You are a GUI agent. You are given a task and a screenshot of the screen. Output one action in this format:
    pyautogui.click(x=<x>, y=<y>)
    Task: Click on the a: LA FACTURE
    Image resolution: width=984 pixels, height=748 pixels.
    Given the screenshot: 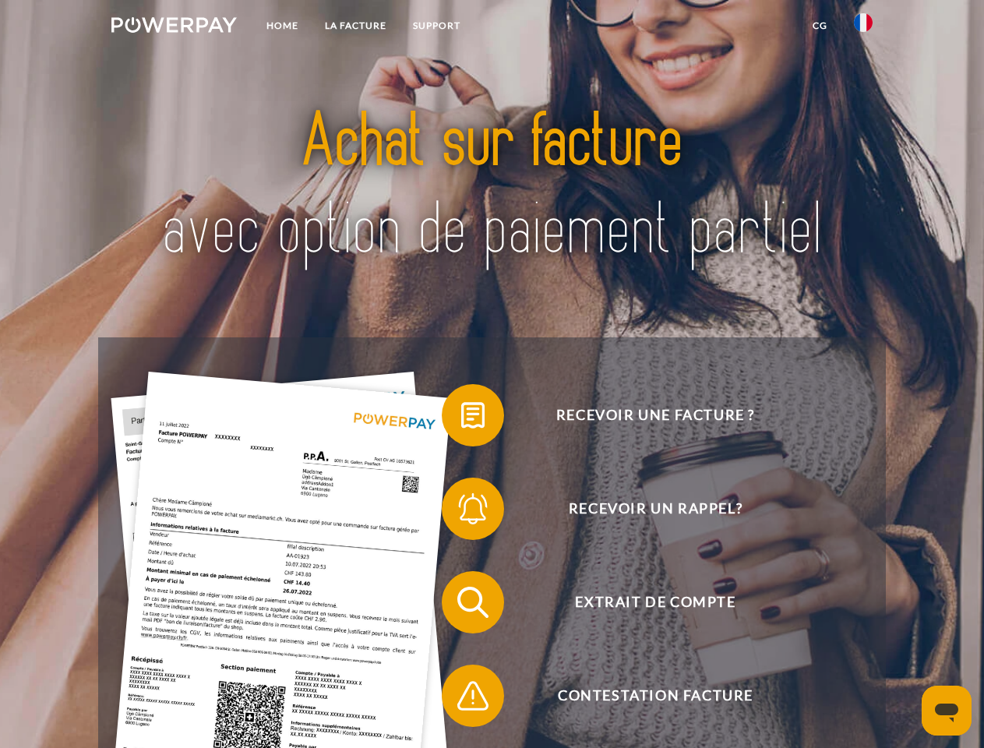 What is the action you would take?
    pyautogui.click(x=355, y=26)
    